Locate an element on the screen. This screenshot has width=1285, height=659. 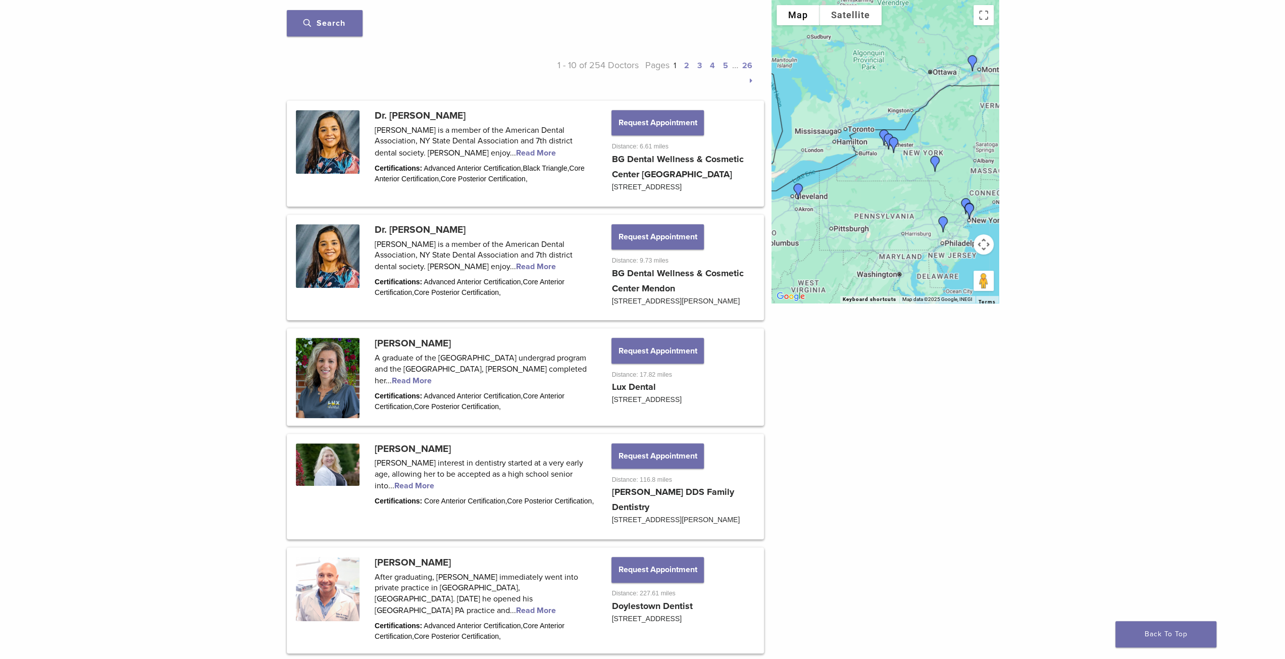
button: Show street map is located at coordinates (798, 15).